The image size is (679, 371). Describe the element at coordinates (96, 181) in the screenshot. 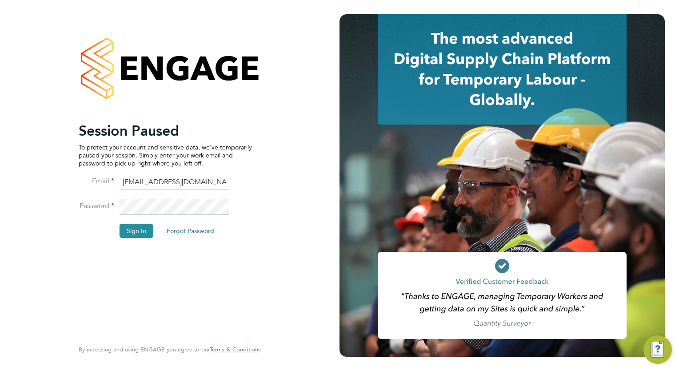

I see `label: Email` at that location.